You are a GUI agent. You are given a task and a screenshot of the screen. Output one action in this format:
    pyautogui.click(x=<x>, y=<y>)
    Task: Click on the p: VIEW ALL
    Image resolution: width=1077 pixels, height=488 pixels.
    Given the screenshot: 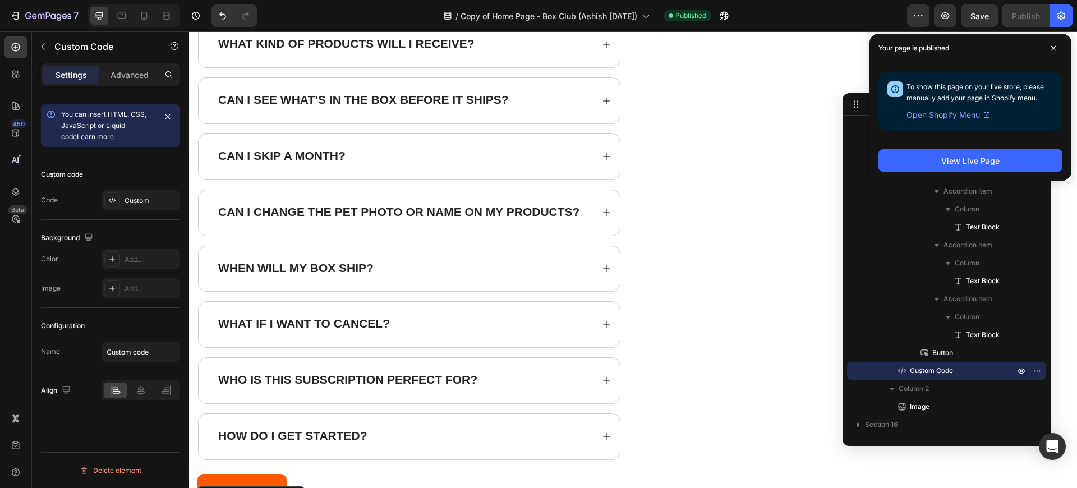 What is the action you would take?
    pyautogui.click(x=53, y=458)
    